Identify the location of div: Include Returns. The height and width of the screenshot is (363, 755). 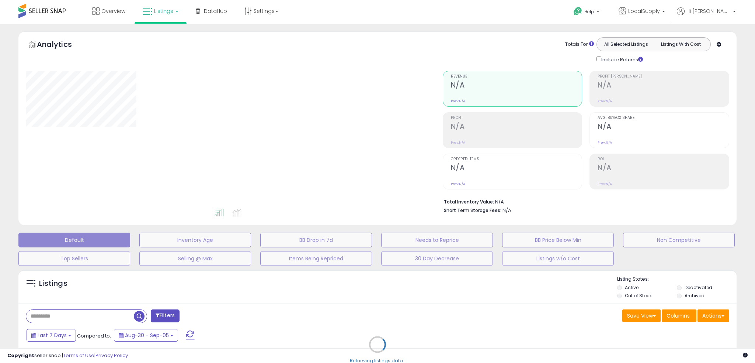
(621, 59).